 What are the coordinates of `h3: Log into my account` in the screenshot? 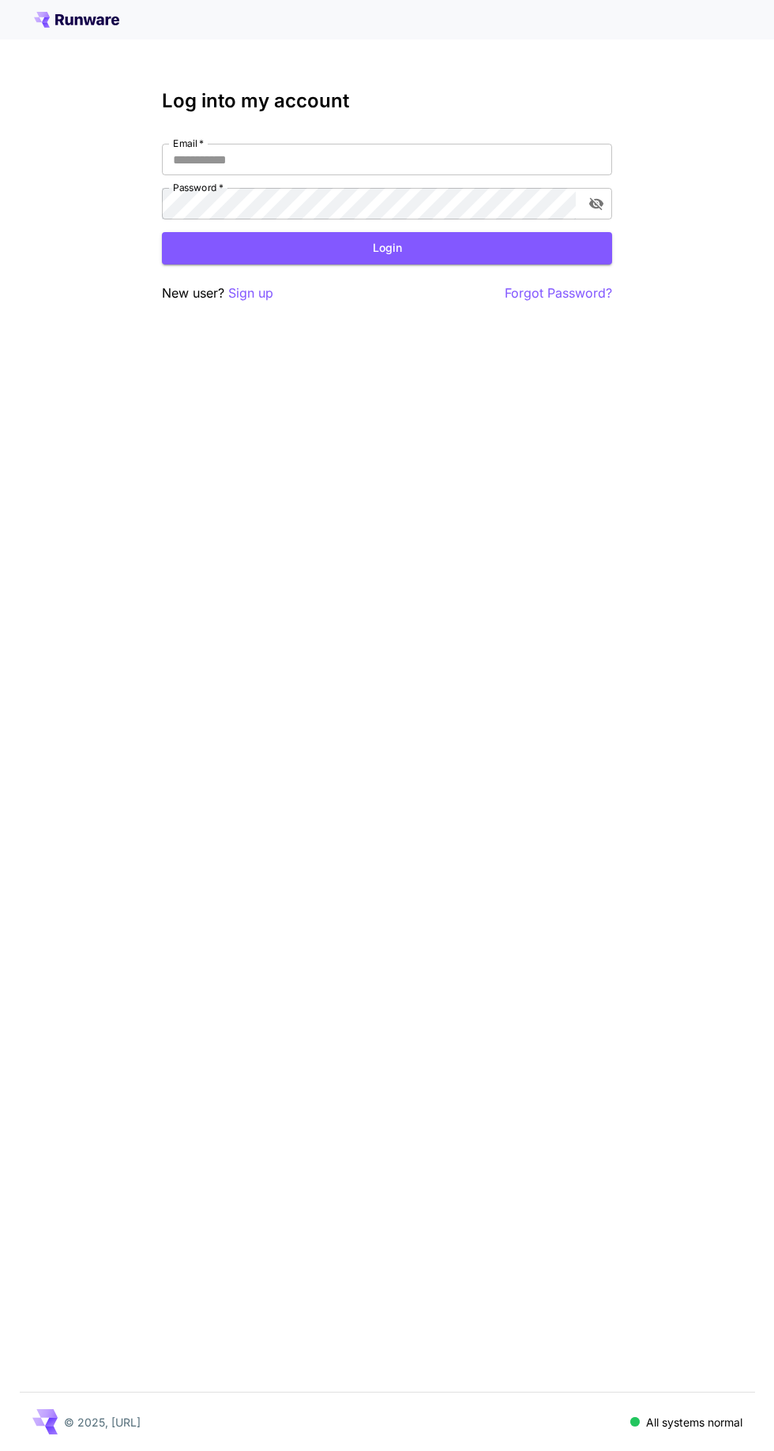 It's located at (387, 101).